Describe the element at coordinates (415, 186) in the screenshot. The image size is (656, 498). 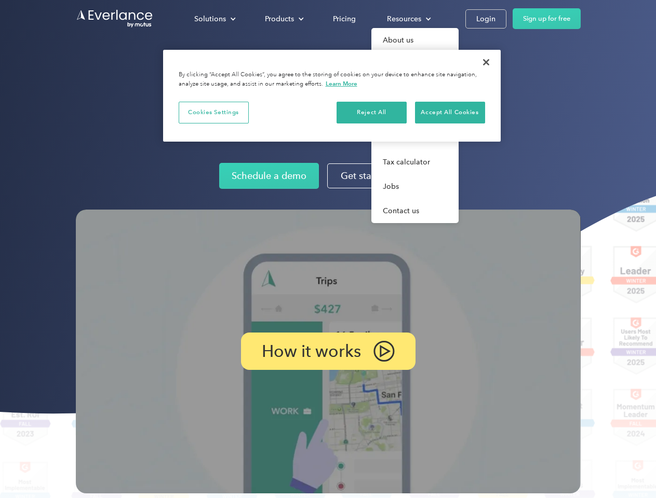
I see `a: Jobs` at that location.